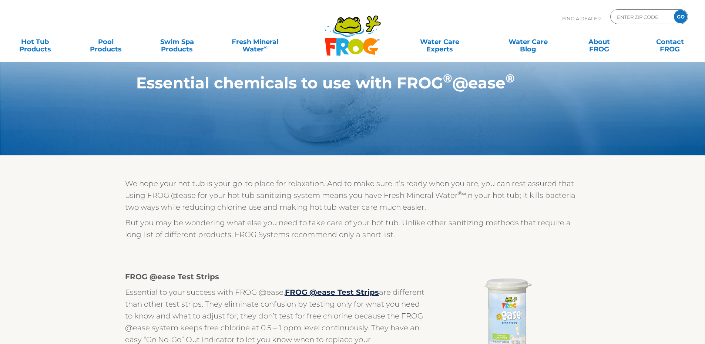  What do you see at coordinates (35, 42) in the screenshot?
I see `a: Hot TubProducts` at bounding box center [35, 42].